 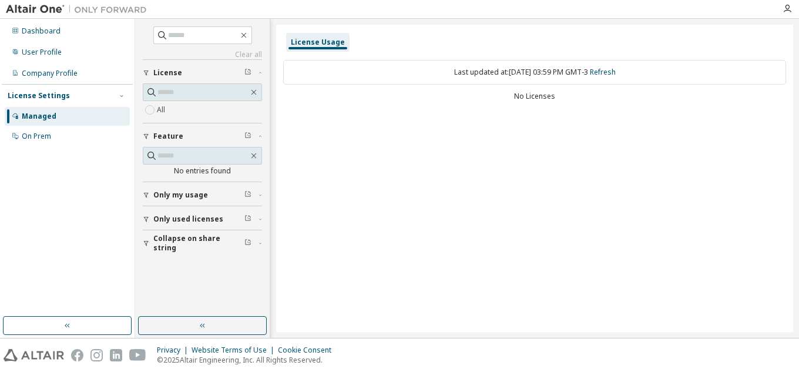 I want to click on div: Company Profile, so click(x=49, y=73).